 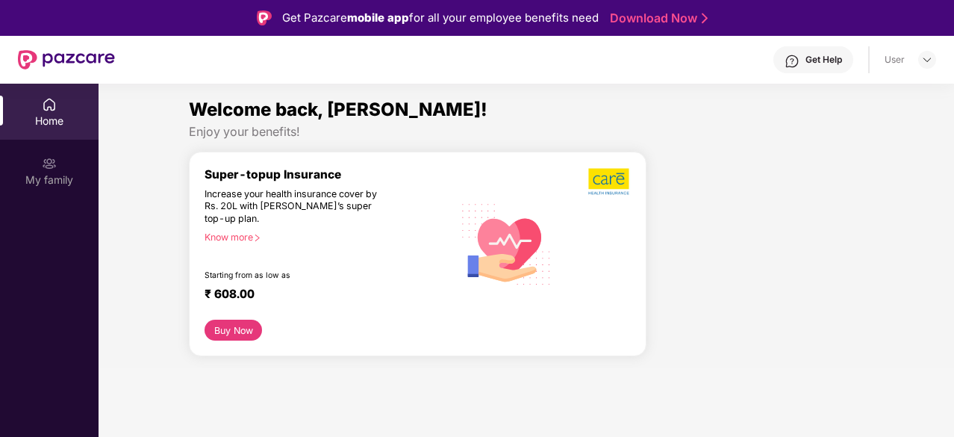 I want to click on img: Stroke, so click(x=705, y=18).